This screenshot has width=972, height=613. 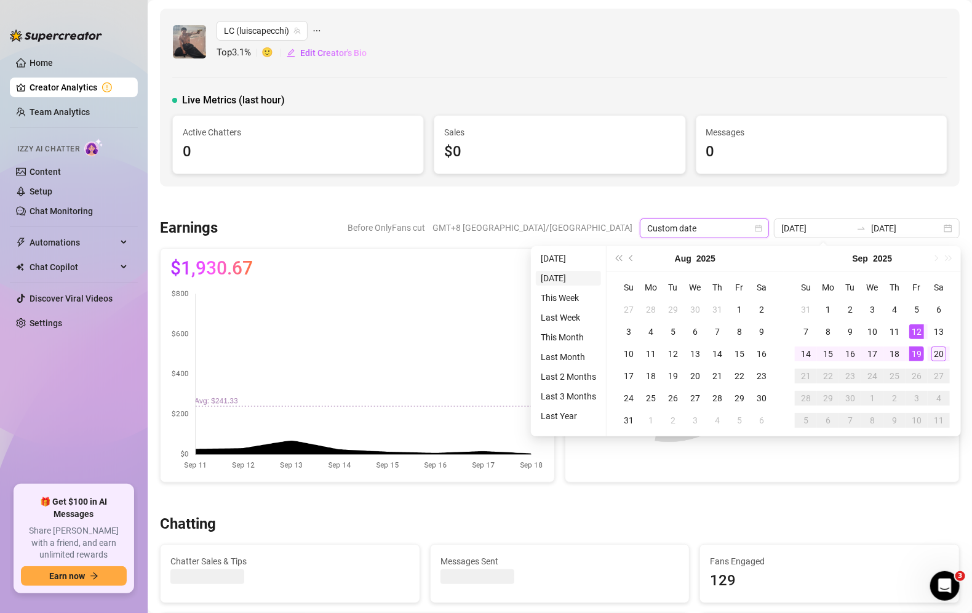 What do you see at coordinates (568, 298) in the screenshot?
I see `li: This Week` at bounding box center [568, 298].